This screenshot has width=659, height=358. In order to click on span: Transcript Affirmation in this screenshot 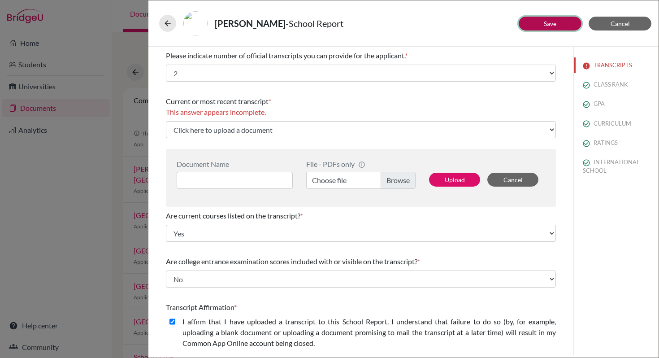, I will do `click(200, 307)`.